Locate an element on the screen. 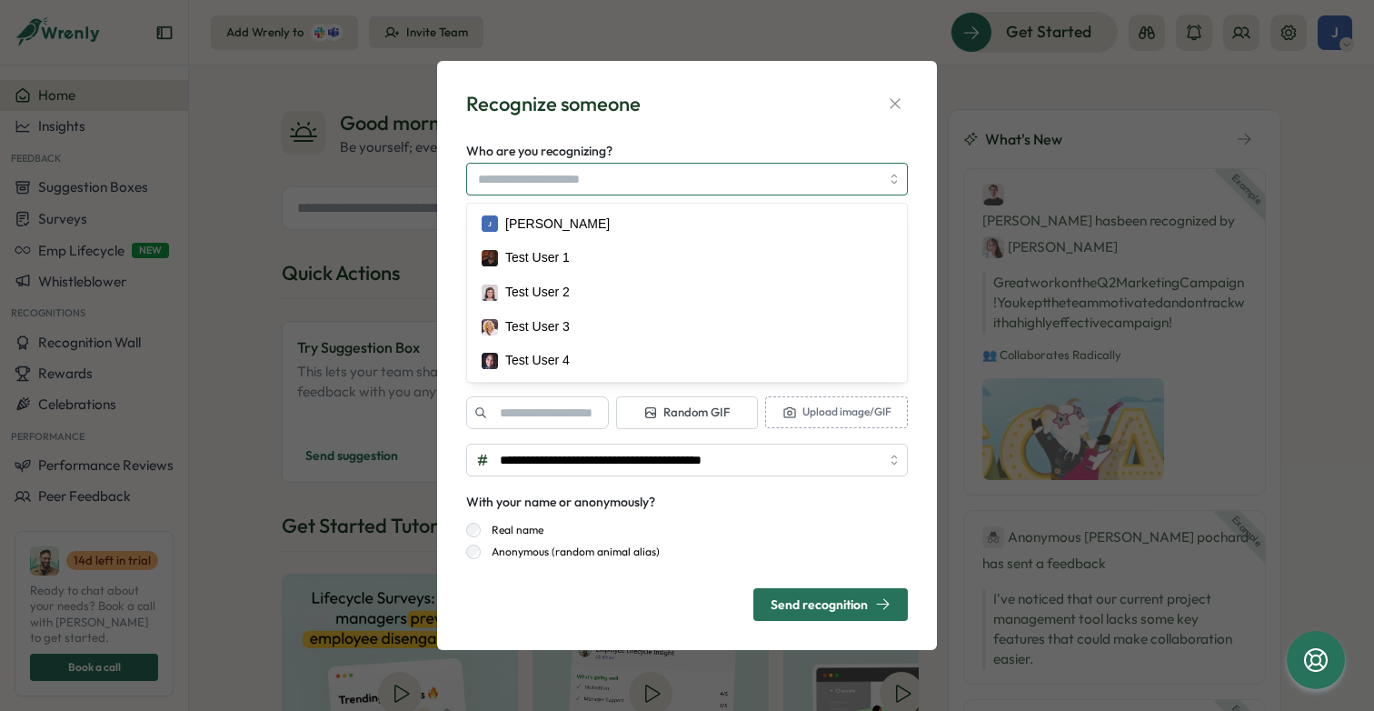 This screenshot has width=1374, height=711. span: J is located at coordinates (490, 224).